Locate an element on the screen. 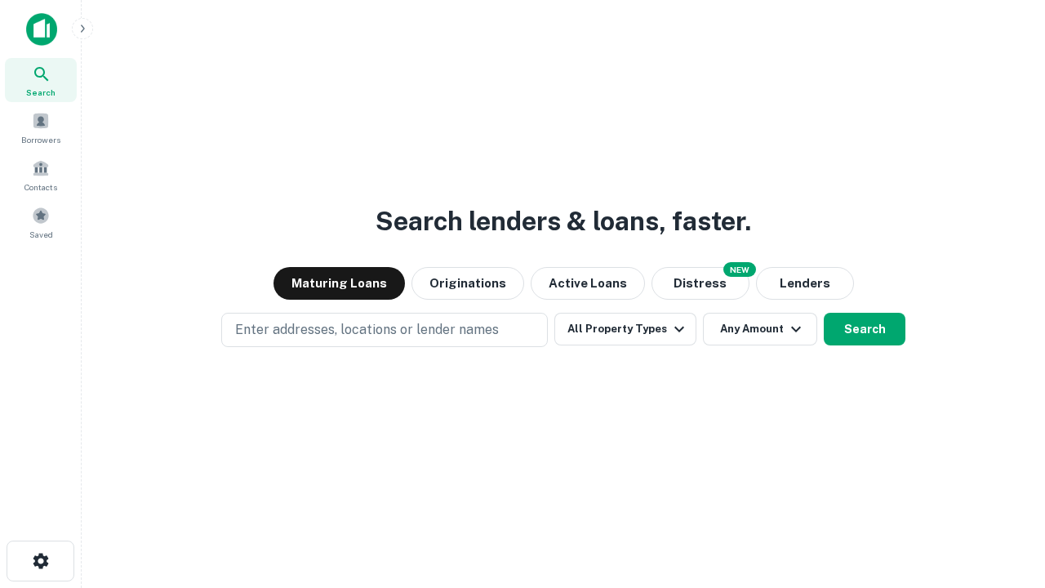  h3: Search lenders & loans, faster. is located at coordinates (563, 221).